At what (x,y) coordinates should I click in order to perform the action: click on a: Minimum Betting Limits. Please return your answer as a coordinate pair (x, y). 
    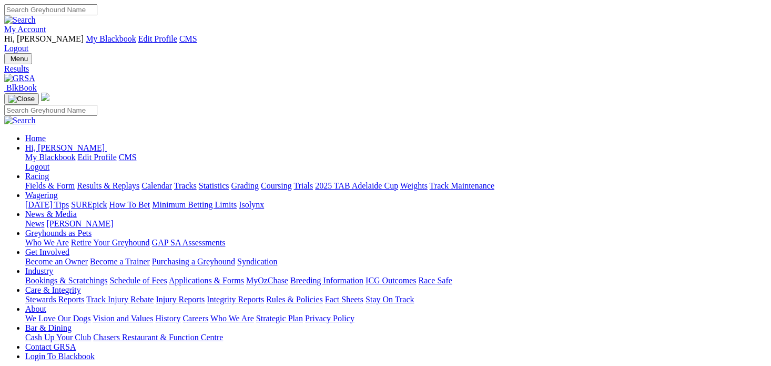
    Looking at the image, I should click on (194, 204).